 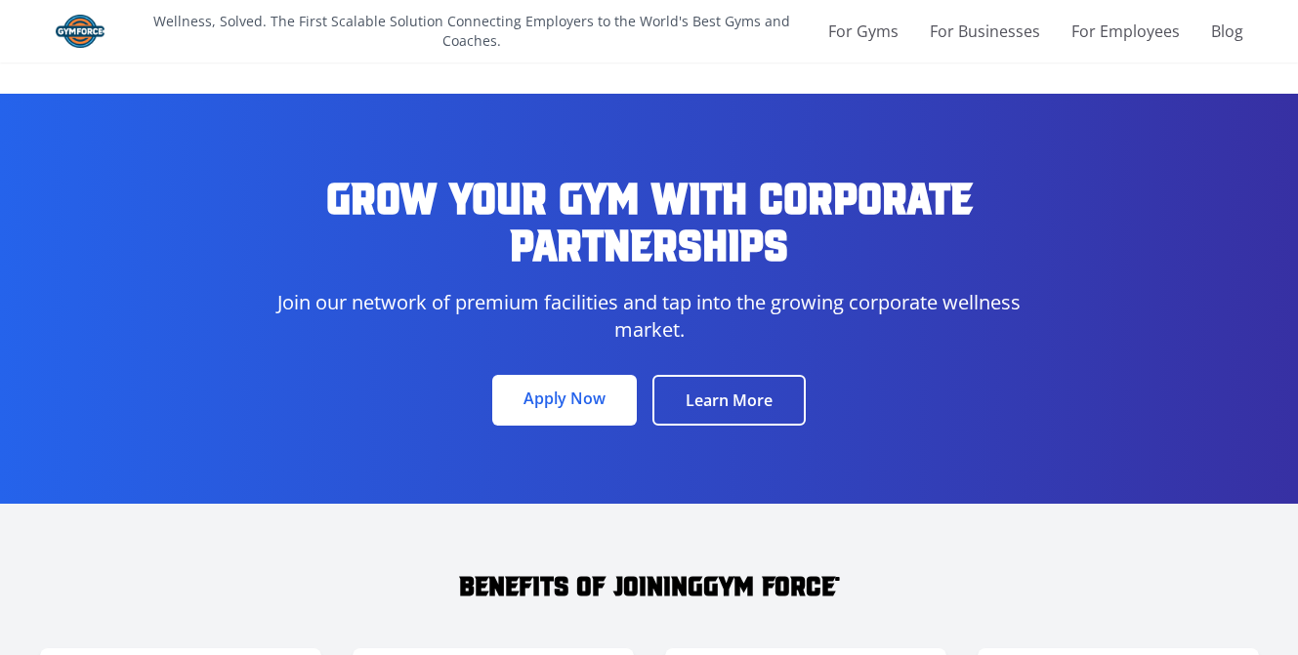 What do you see at coordinates (649, 219) in the screenshot?
I see `h1: Grow Your Gym with Corporate Partnerships` at bounding box center [649, 219].